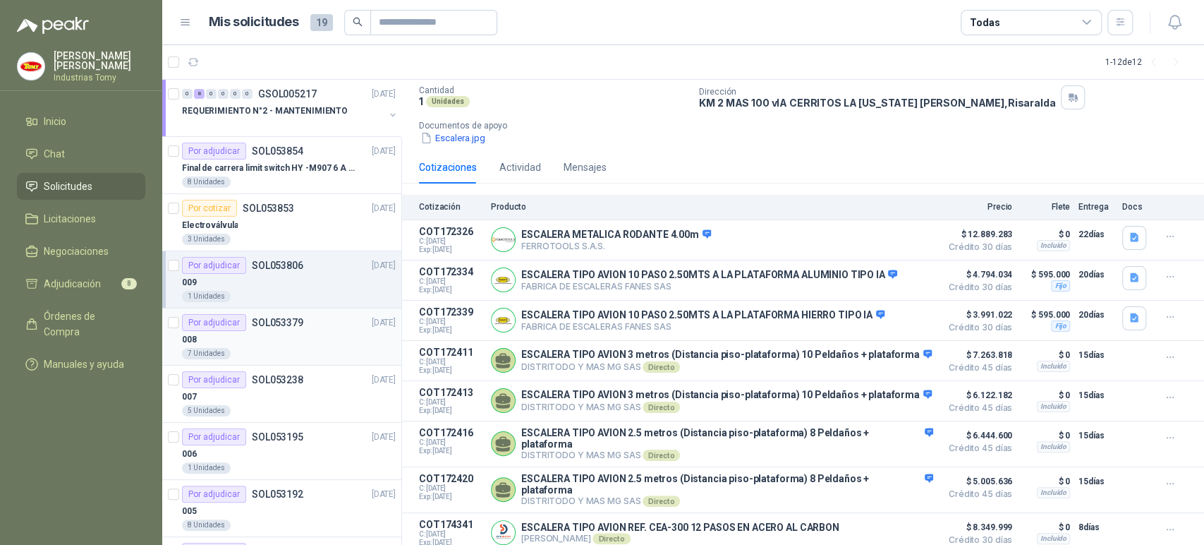 This screenshot has height=545, width=1204. I want to click on p: Precio, so click(977, 207).